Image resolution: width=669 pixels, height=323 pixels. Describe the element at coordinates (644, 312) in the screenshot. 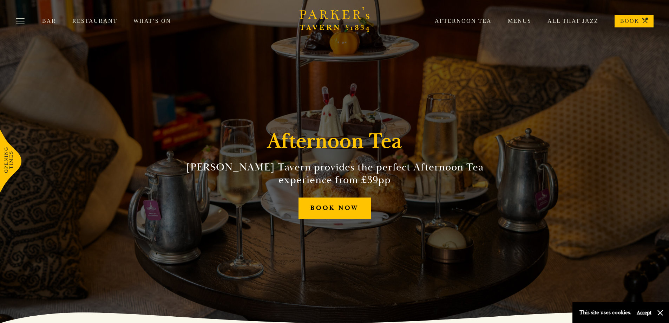

I see `button: Accept` at that location.